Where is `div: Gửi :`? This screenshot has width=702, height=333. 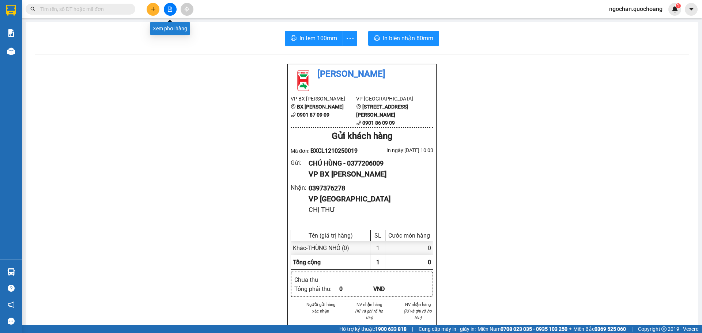 div: Gửi : is located at coordinates (299, 163).